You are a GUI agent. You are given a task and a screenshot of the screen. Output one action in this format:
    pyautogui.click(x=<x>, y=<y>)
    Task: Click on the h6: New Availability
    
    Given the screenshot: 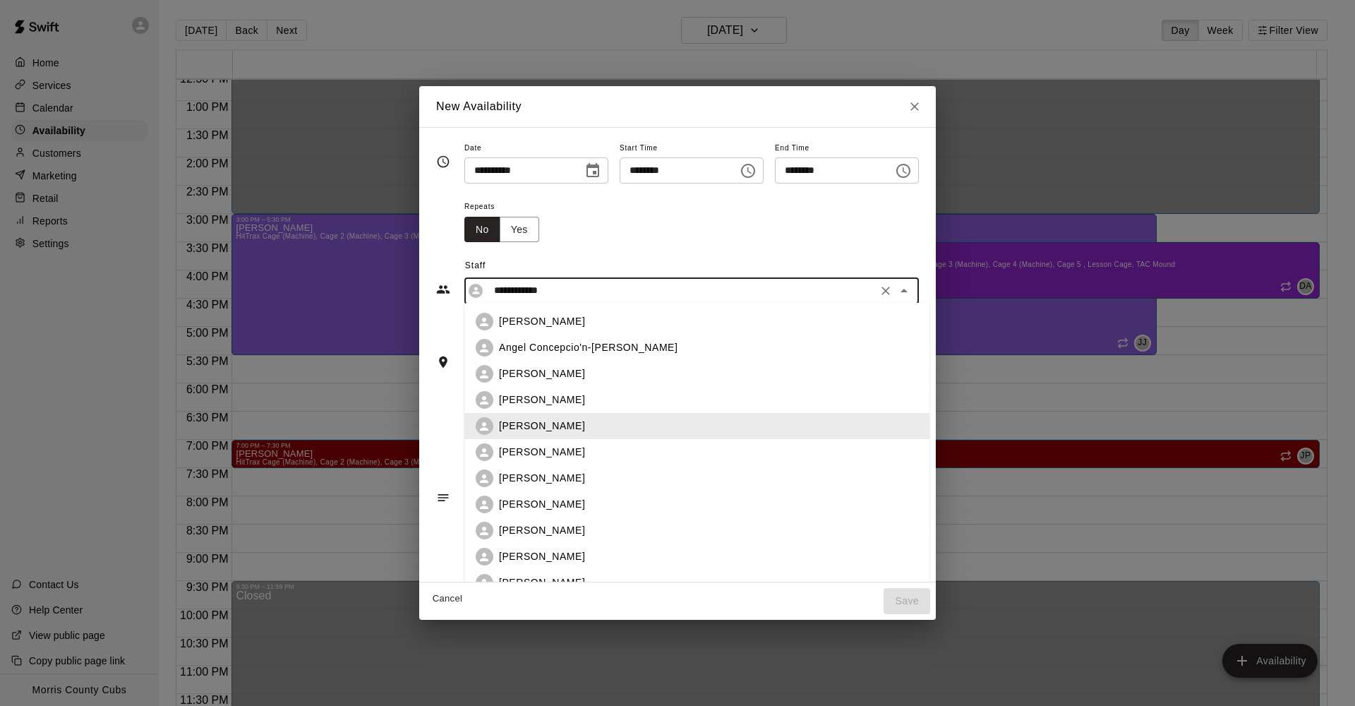 What is the action you would take?
    pyautogui.click(x=478, y=107)
    